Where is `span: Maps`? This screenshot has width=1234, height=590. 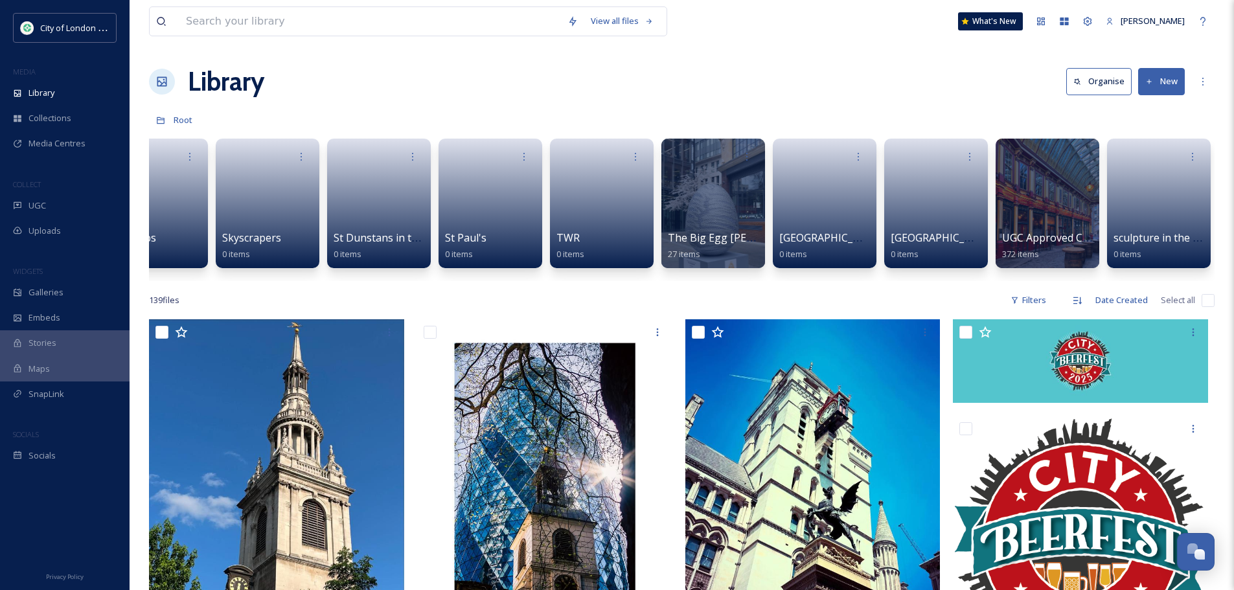
span: Maps is located at coordinates (39, 368).